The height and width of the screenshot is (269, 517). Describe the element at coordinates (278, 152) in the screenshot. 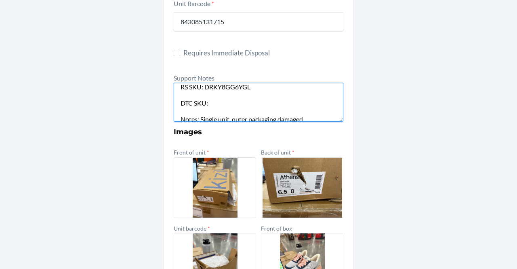

I see `label: Back of unit` at that location.